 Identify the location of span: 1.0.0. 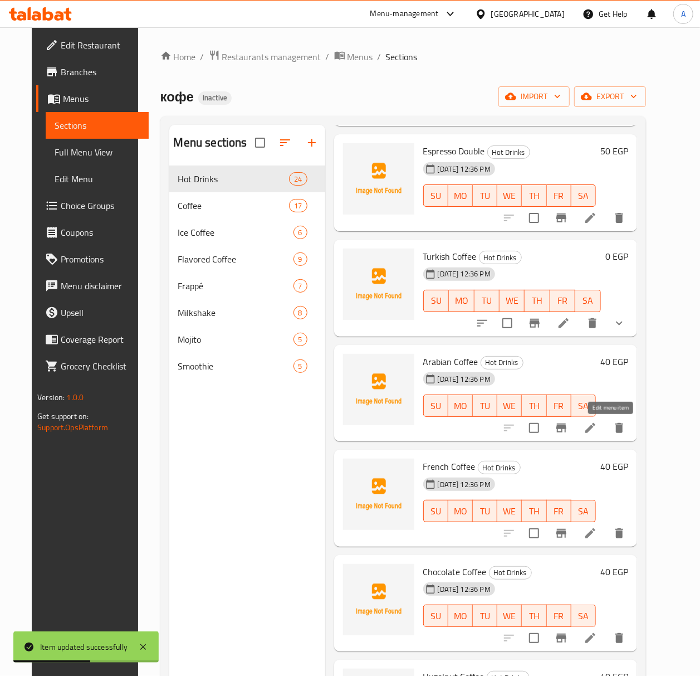
(75, 397).